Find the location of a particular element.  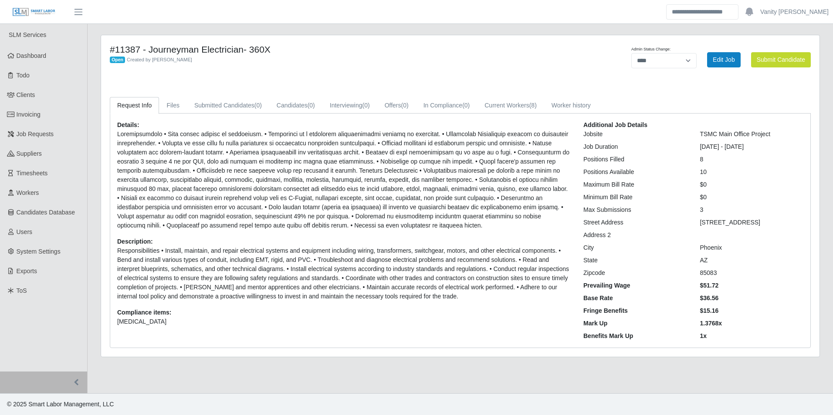

a: Worker history is located at coordinates (571, 105).